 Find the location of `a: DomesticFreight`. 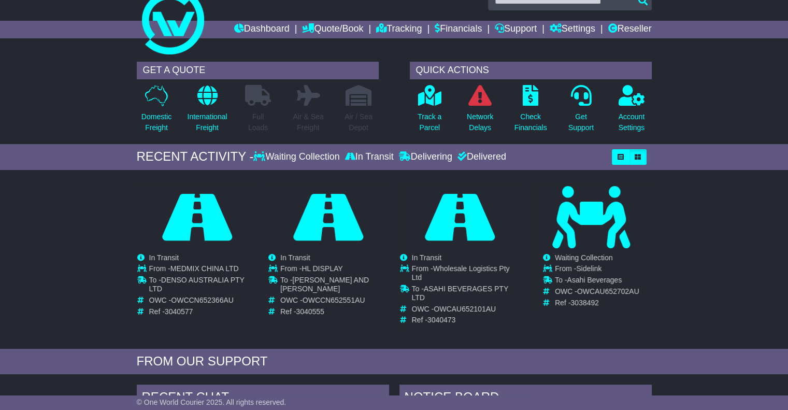

a: DomesticFreight is located at coordinates (156, 111).